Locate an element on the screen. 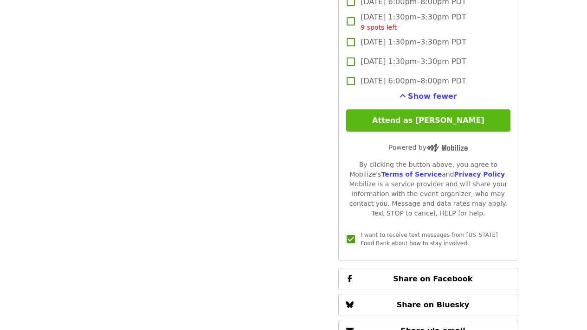 This screenshot has width=587, height=330. button: Share on Bluesky is located at coordinates (427, 305).